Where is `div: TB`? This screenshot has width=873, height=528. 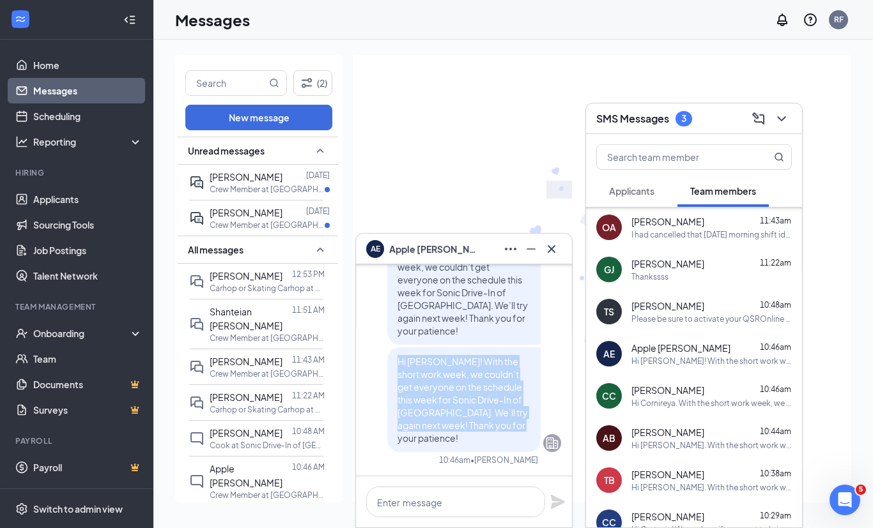 div: TB is located at coordinates (609, 480).